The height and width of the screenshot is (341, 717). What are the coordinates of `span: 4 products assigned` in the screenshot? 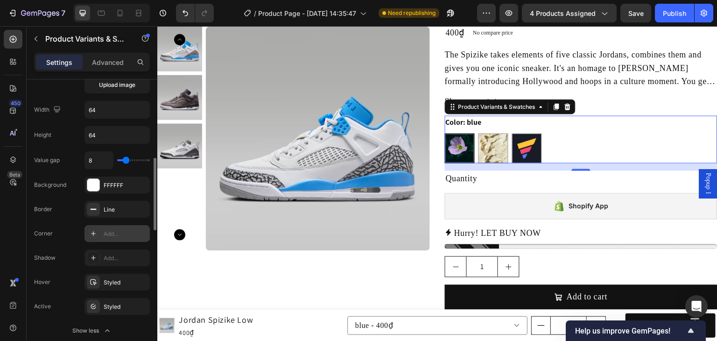 It's located at (562, 13).